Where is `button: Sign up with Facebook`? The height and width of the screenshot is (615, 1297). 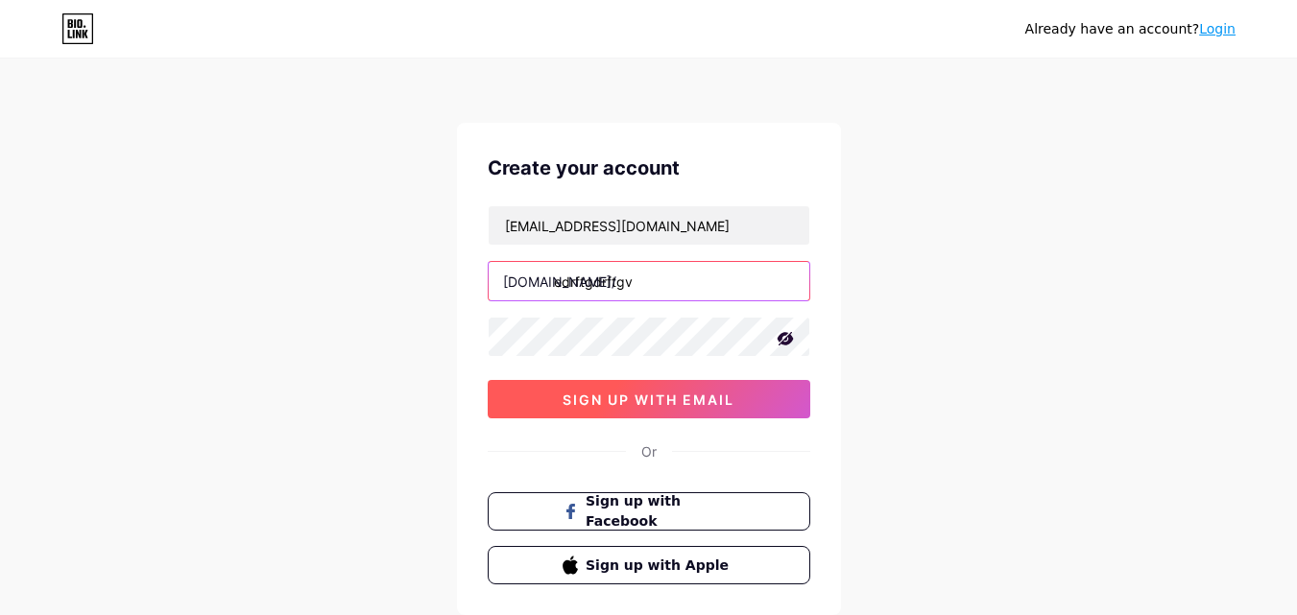 button: Sign up with Facebook is located at coordinates (649, 512).